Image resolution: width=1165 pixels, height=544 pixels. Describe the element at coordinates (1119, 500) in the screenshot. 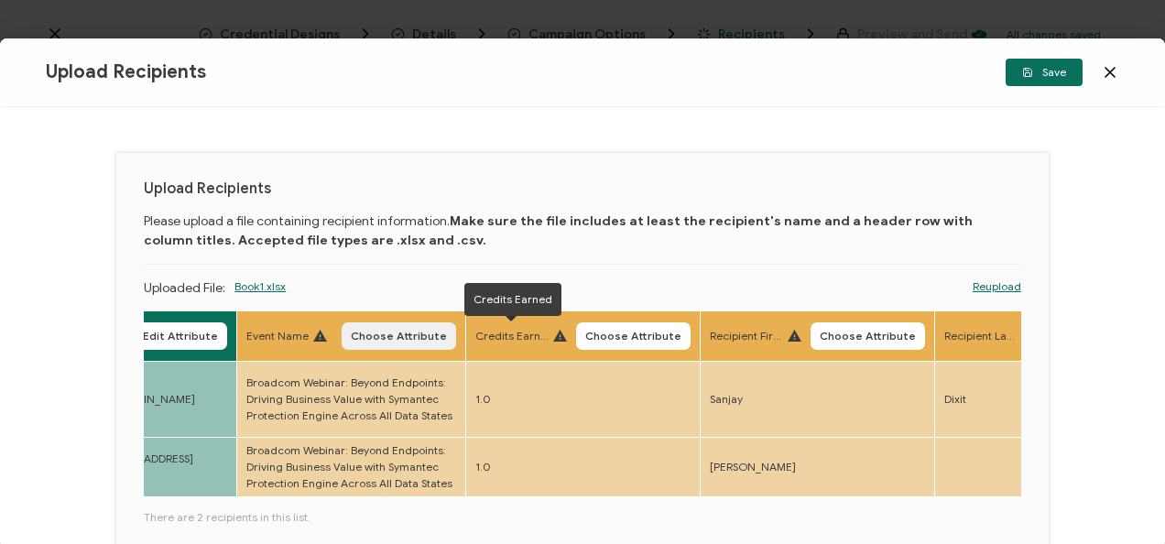

I see `div: Chat Widget` at that location.